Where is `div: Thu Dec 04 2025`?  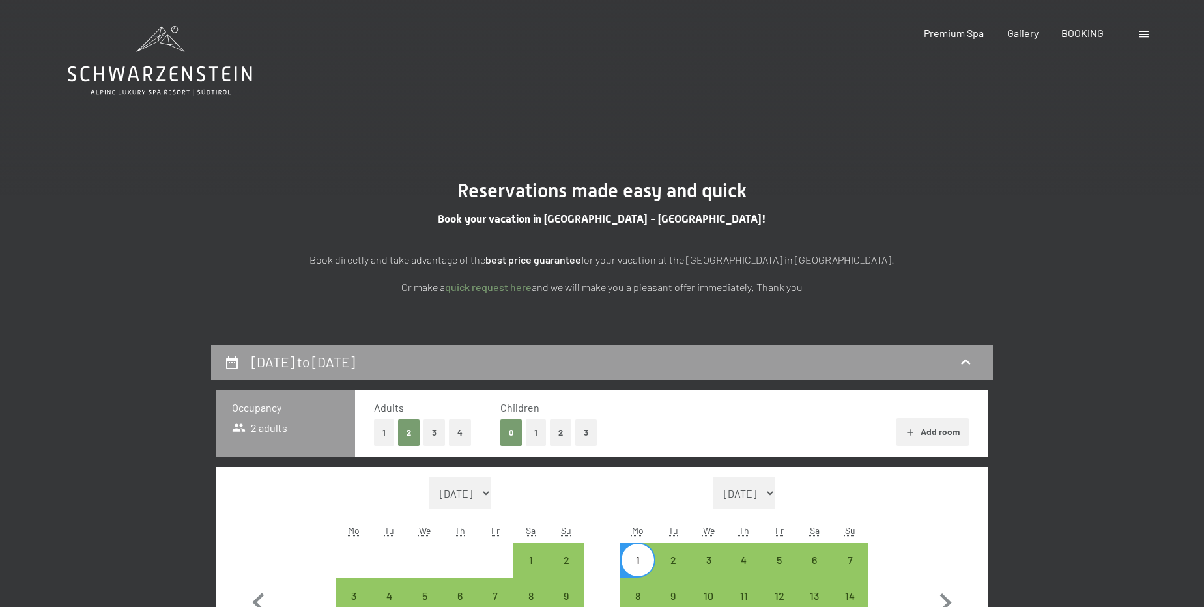
div: Thu Dec 04 2025 is located at coordinates (744, 560).